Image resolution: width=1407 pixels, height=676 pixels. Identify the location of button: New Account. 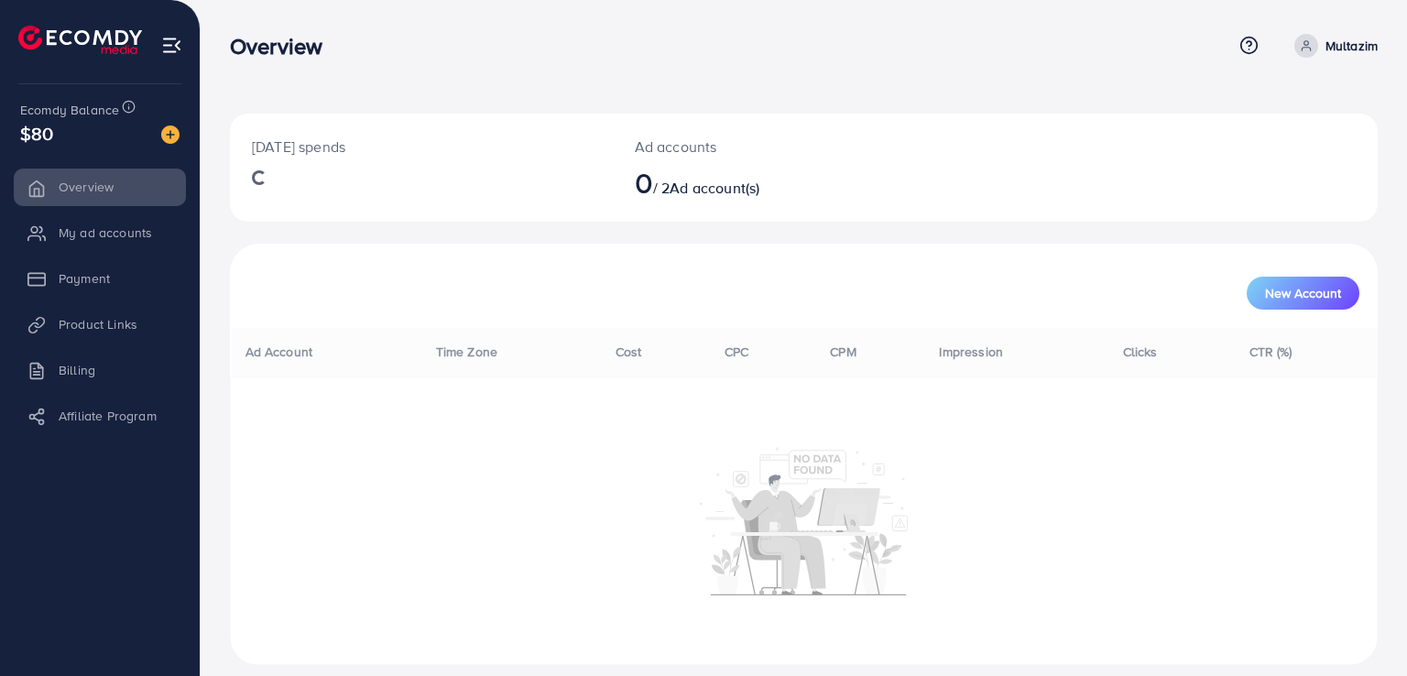
(1302, 293).